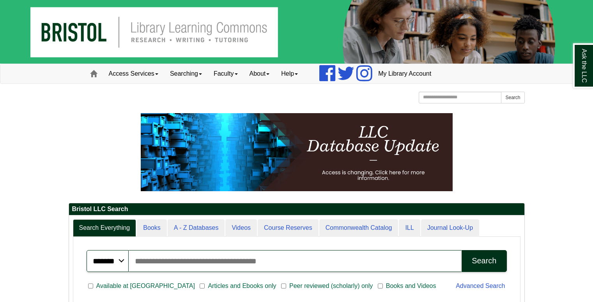  What do you see at coordinates (260, 74) in the screenshot?
I see `a: About` at bounding box center [260, 74].